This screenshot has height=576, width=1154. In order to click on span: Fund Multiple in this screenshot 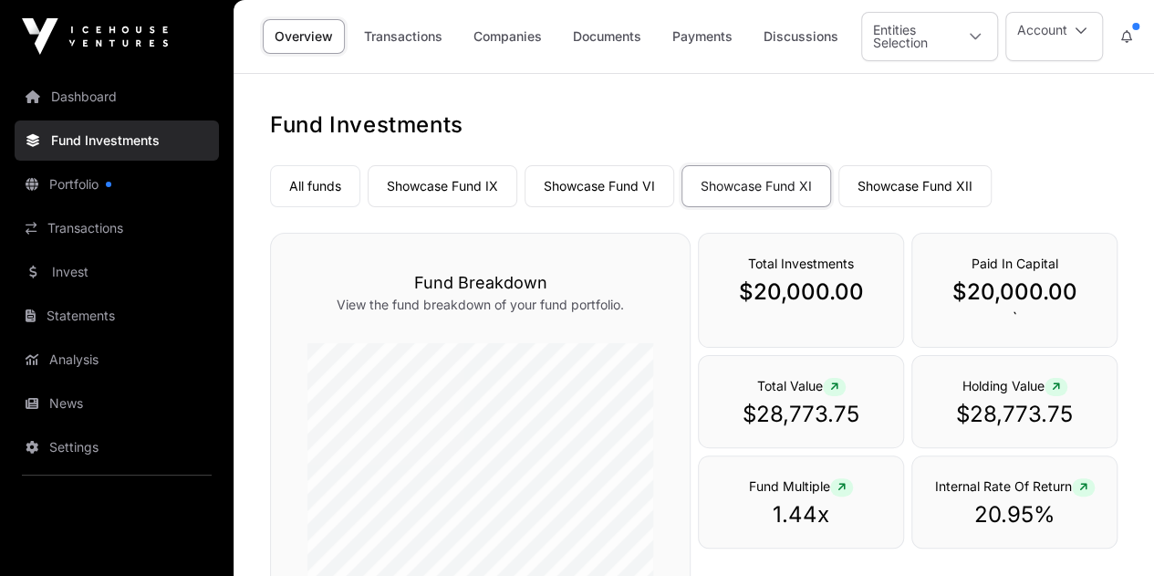, I will do `click(801, 485)`.